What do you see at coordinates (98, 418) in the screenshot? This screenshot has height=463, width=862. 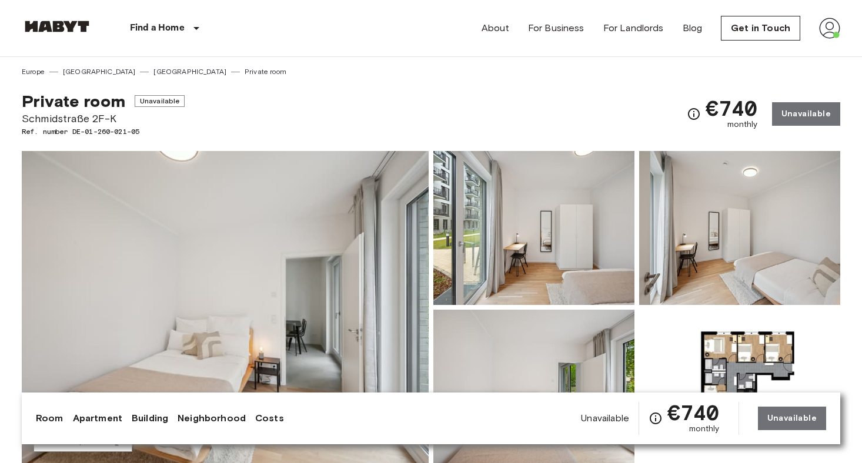 I see `a: Apartment` at bounding box center [98, 418].